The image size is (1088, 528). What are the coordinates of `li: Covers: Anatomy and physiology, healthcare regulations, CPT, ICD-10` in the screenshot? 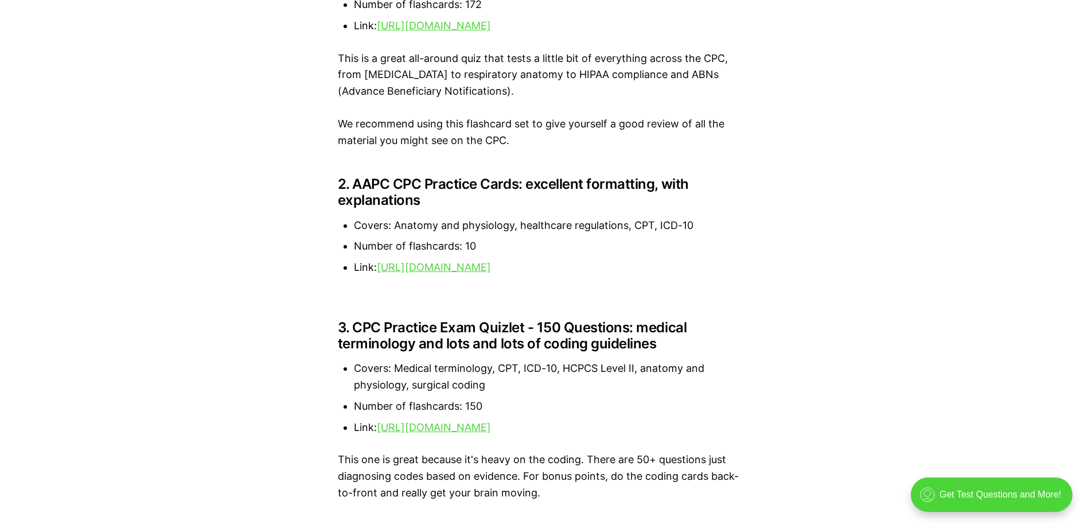 It's located at (552, 225).